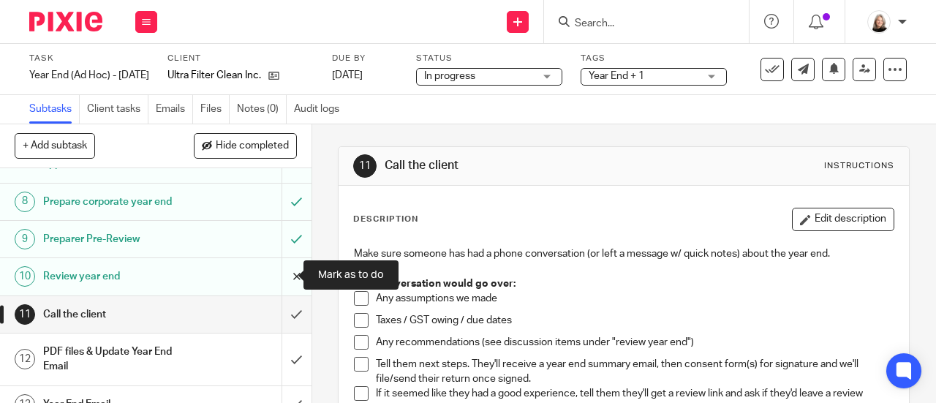 The width and height of the screenshot is (936, 403). Describe the element at coordinates (25, 276) in the screenshot. I see `div: 10` at that location.